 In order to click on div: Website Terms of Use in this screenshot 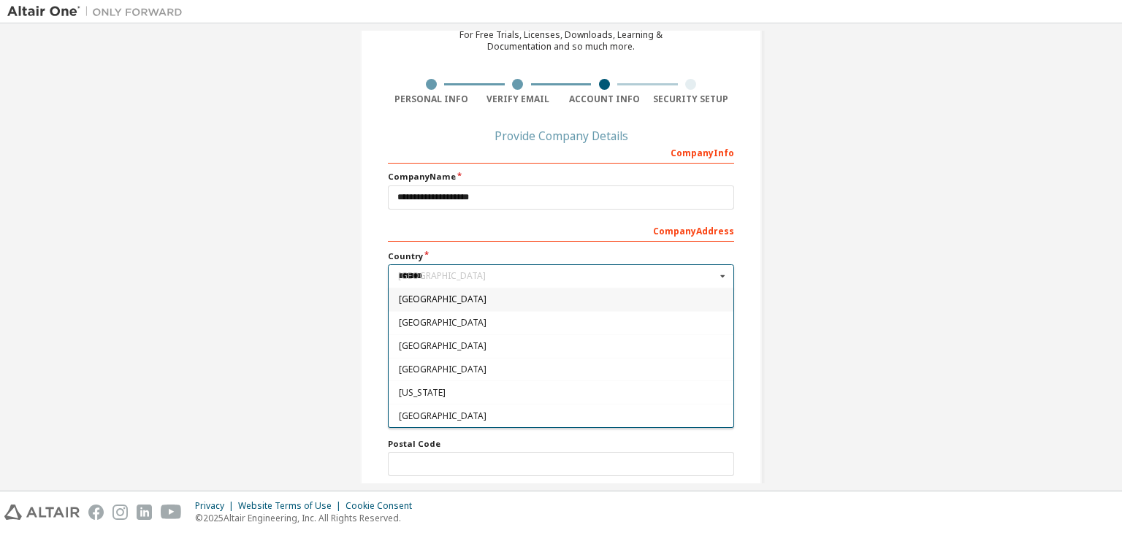, I will do `click(291, 506)`.